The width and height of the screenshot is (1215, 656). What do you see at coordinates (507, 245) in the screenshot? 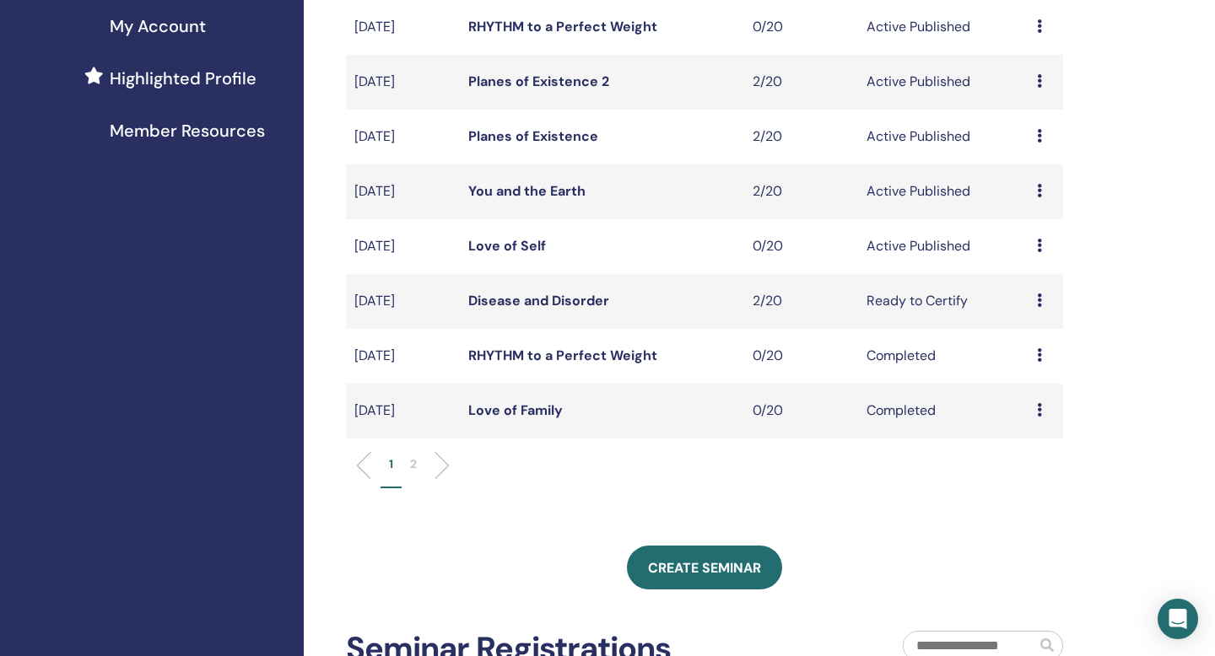
I see `a: Love of Self` at bounding box center [507, 245].